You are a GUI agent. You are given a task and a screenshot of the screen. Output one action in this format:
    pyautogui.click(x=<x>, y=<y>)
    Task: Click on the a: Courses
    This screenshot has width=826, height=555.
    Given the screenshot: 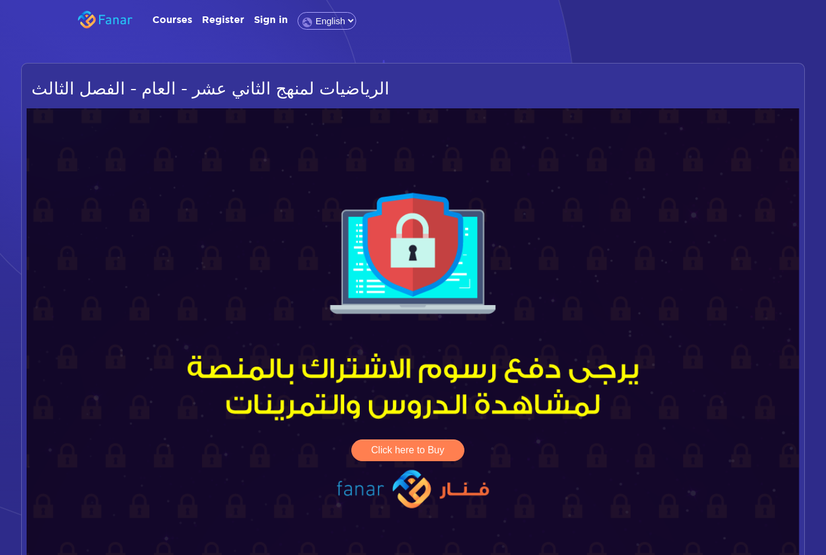 What is the action you would take?
    pyautogui.click(x=172, y=18)
    